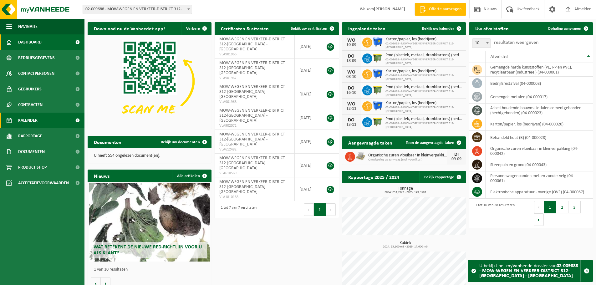 The width and height of the screenshot is (596, 285). Describe the element at coordinates (441, 28) in the screenshot. I see `a: Bekijk uw kalender` at that location.